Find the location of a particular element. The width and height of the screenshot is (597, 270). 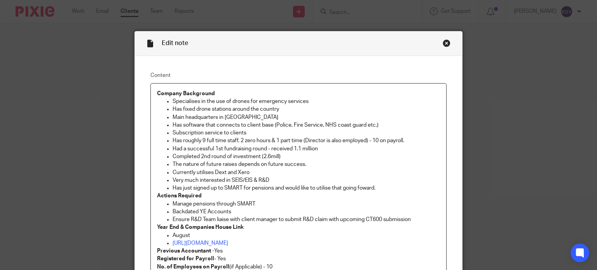

span: Edit note is located at coordinates (175, 43).